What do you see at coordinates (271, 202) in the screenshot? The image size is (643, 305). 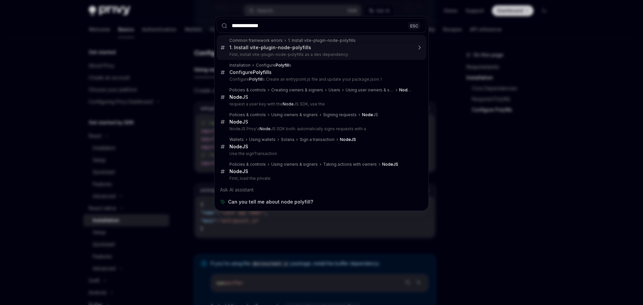 I see `span: Can you tell me about node polyfill?` at bounding box center [271, 202].